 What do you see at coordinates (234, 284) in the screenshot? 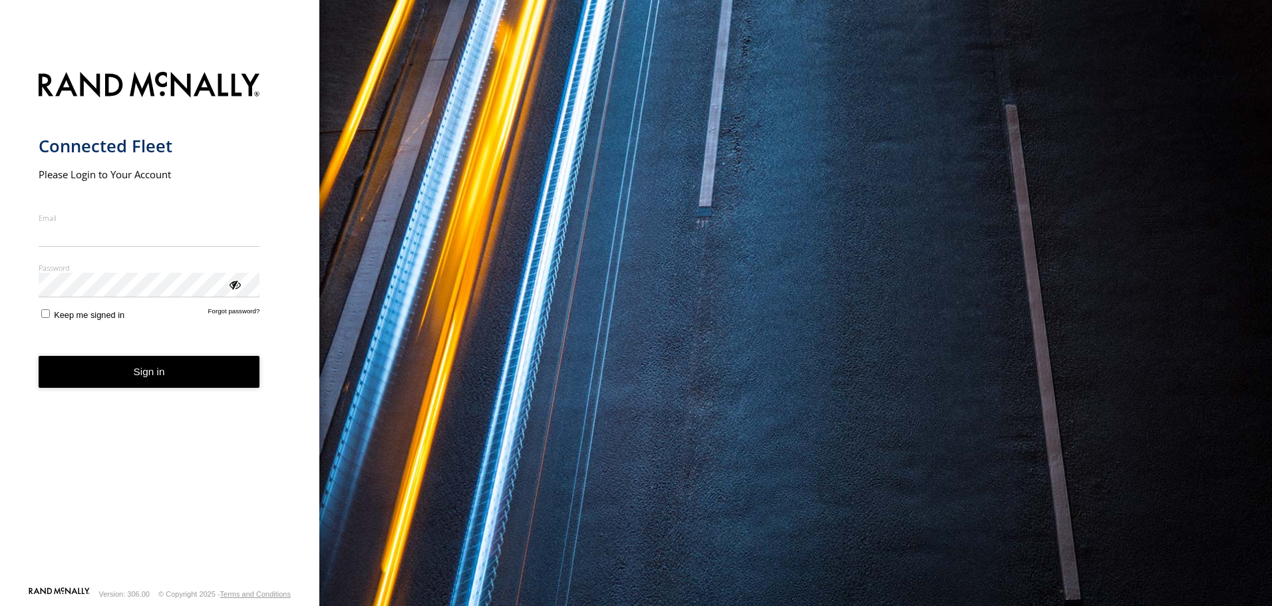
I see `div: ViewPassword` at bounding box center [234, 284].